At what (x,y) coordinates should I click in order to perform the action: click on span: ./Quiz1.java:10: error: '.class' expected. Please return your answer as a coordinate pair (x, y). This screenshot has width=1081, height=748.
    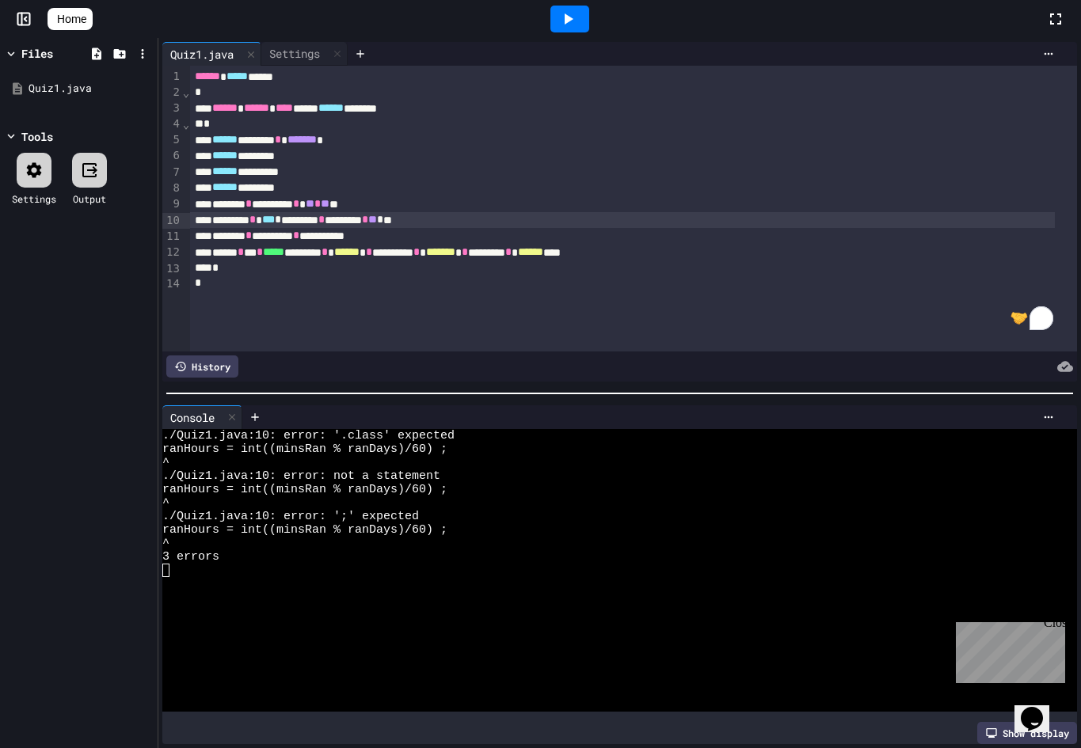
    Looking at the image, I should click on (308, 435).